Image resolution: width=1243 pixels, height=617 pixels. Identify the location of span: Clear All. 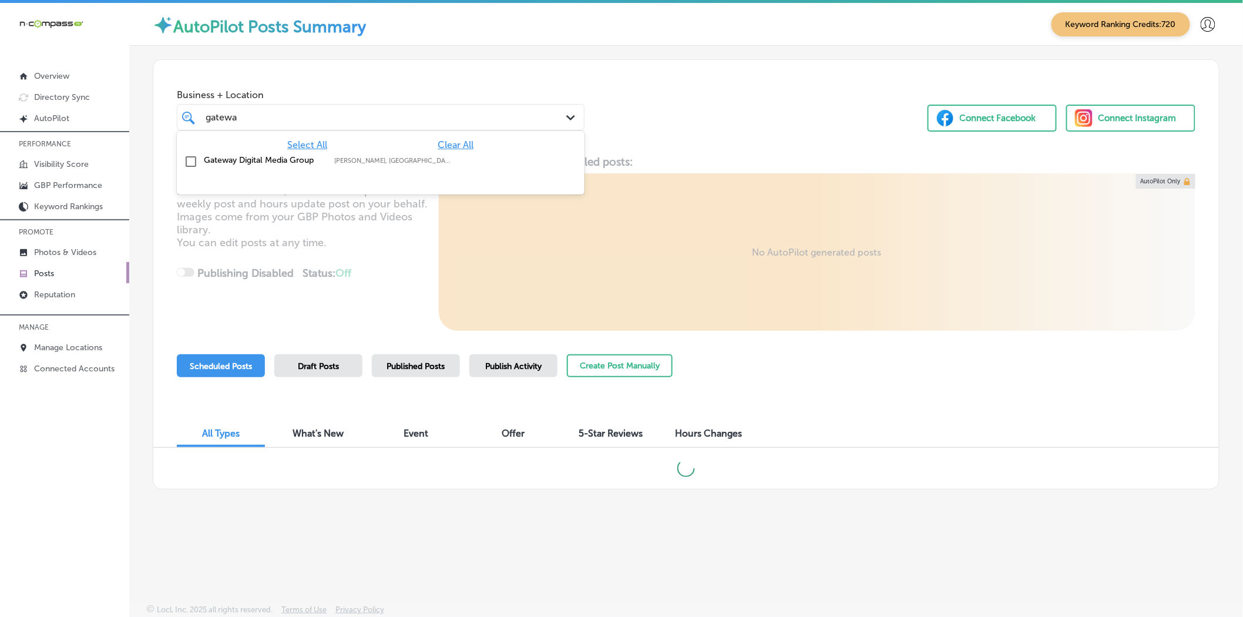
(455, 144).